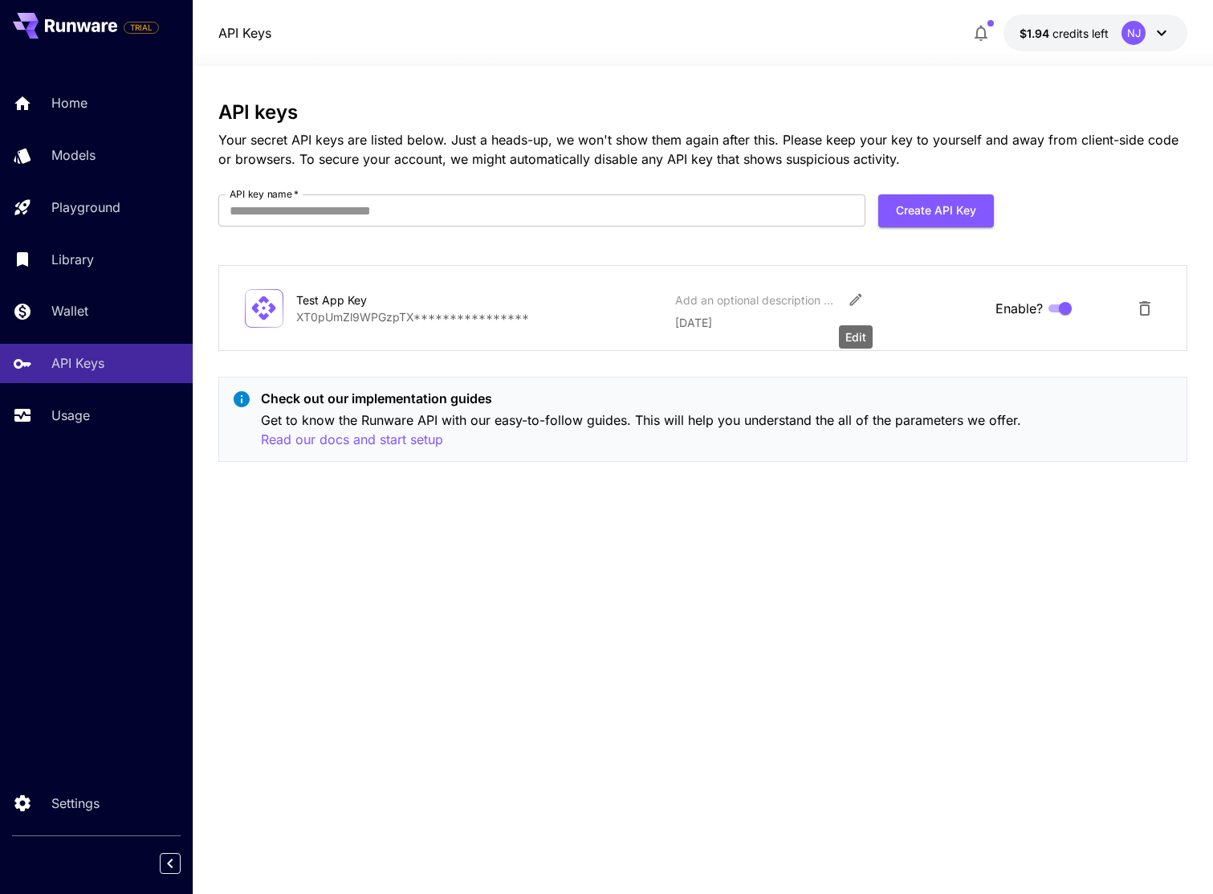 Image resolution: width=1213 pixels, height=894 pixels. I want to click on div: NJ, so click(1134, 33).